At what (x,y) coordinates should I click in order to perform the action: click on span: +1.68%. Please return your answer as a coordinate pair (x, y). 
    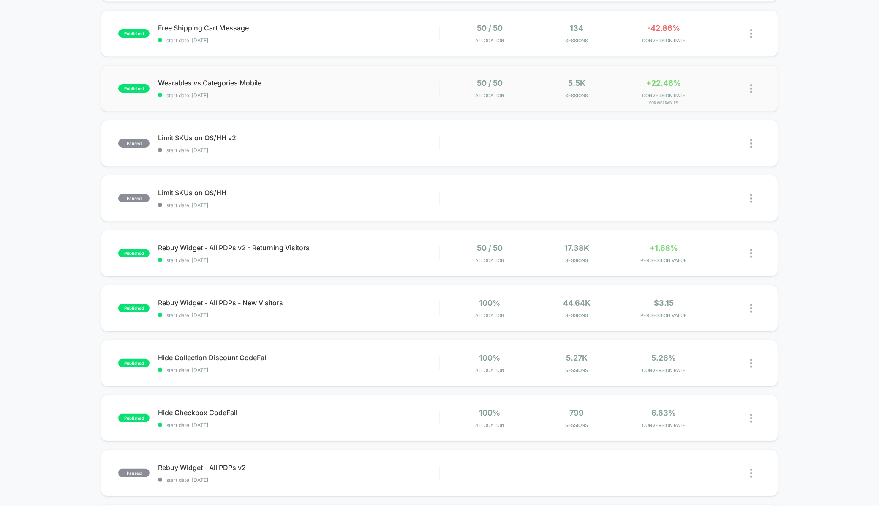
    Looking at the image, I should click on (663, 247).